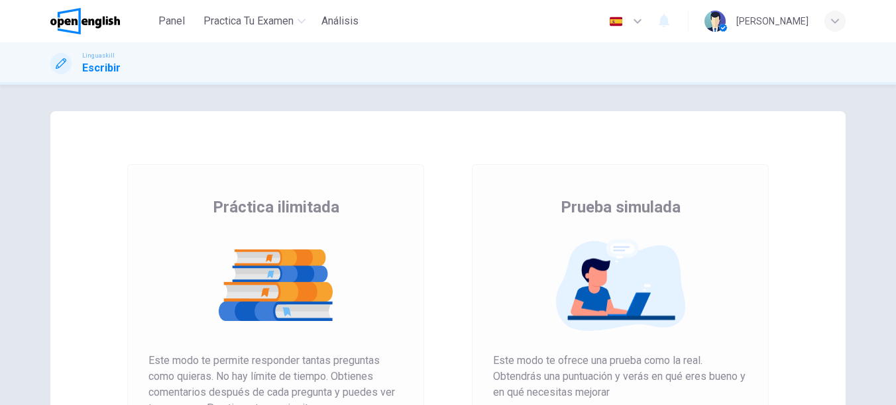  I want to click on span: Análisis, so click(340, 21).